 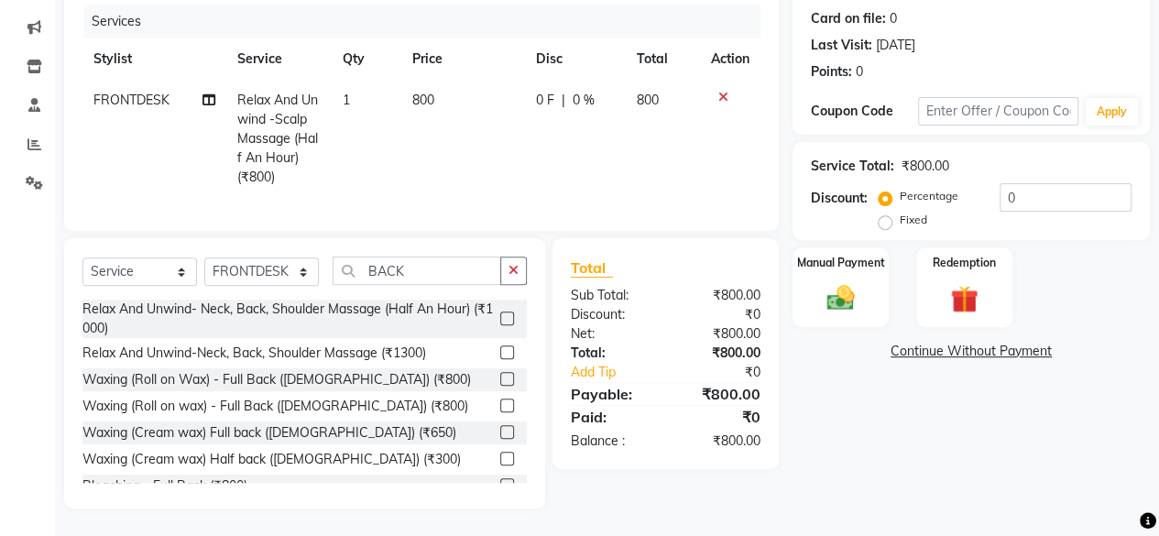 What do you see at coordinates (841, 263) in the screenshot?
I see `label: Manual Payment` at bounding box center [841, 263].